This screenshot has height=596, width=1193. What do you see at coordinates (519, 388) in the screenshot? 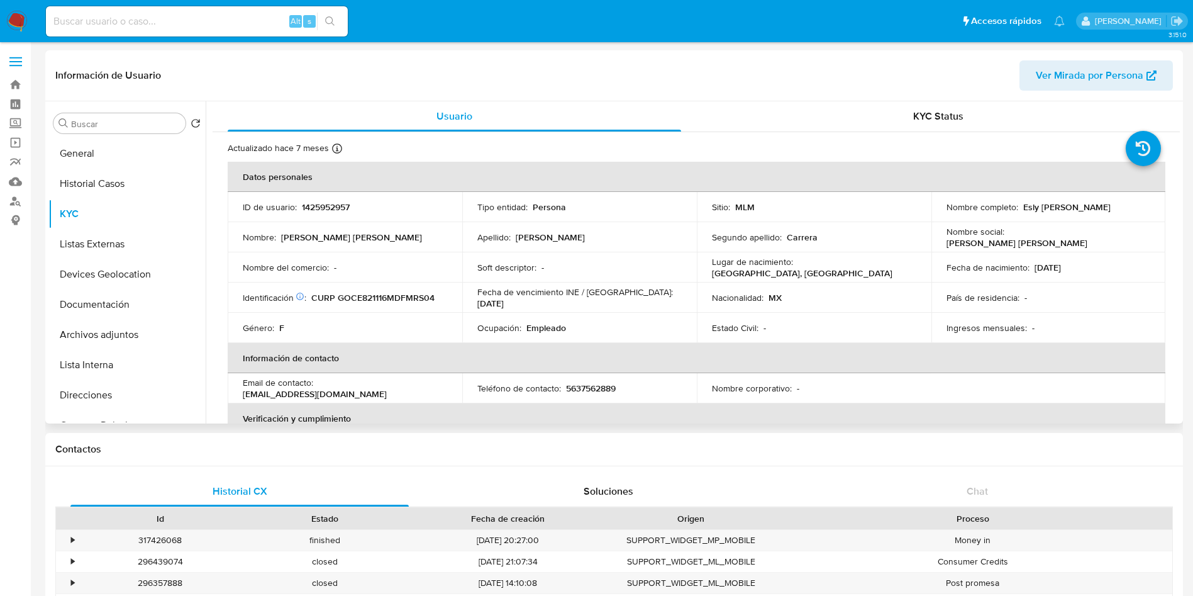
I see `p: Teléfono de contacto :` at bounding box center [519, 388].